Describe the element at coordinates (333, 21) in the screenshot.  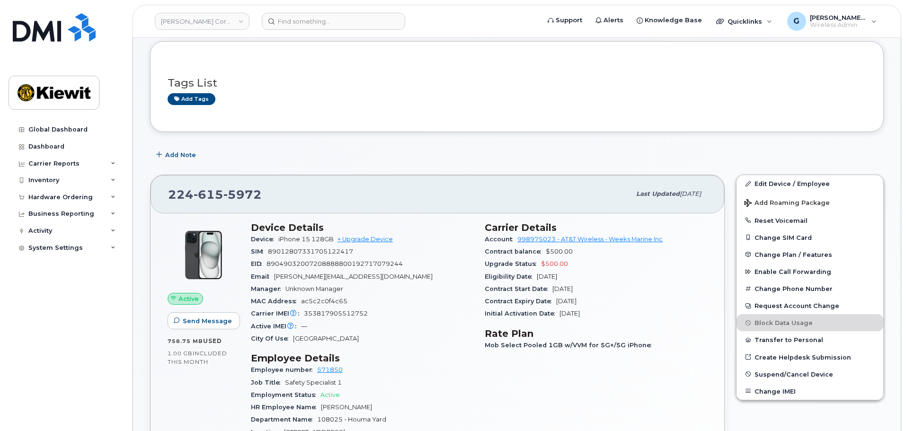
I see `input: Find something...` at that location.